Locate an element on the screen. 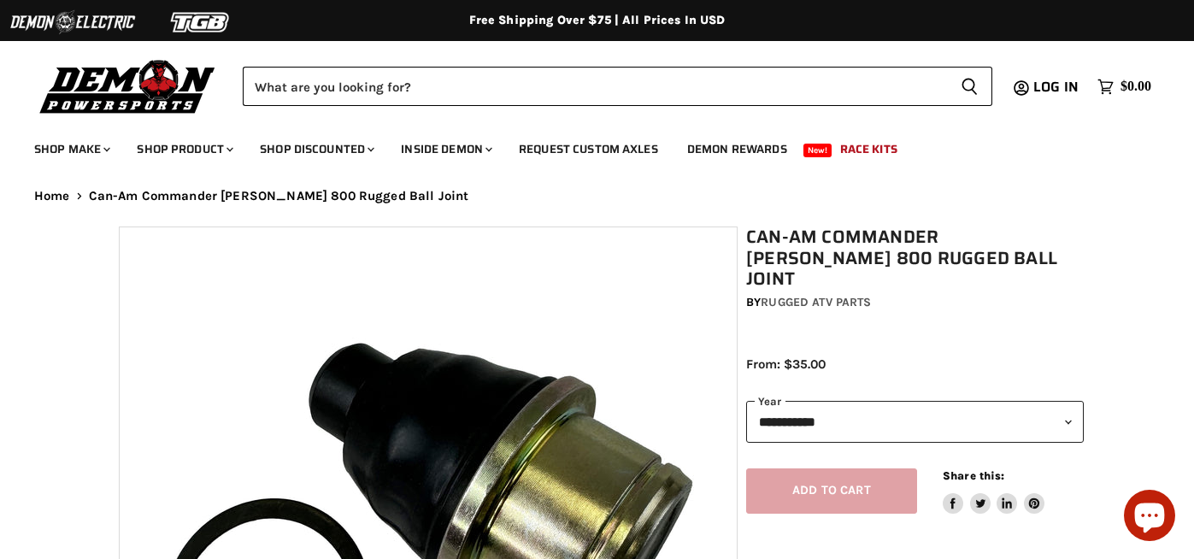  span: From: $35.00 is located at coordinates (785, 364).